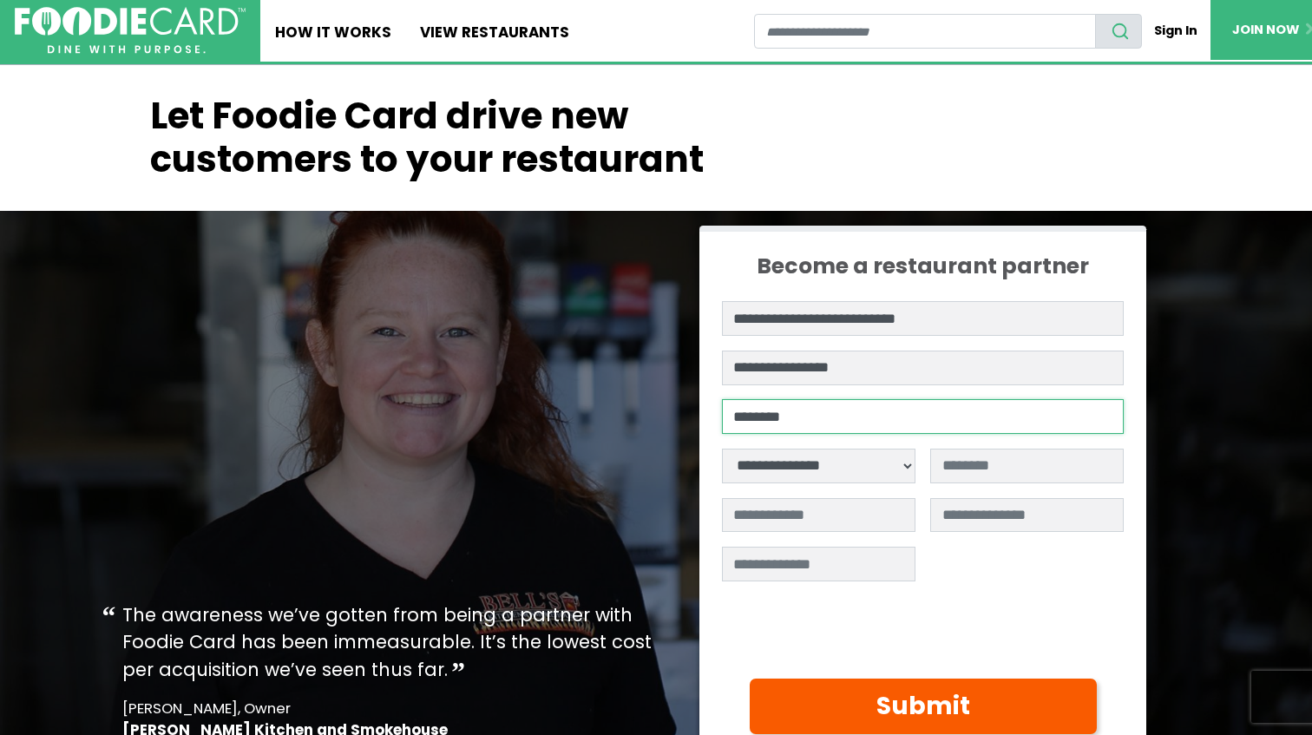 This screenshot has height=735, width=1312. I want to click on button: search, so click(1119, 31).